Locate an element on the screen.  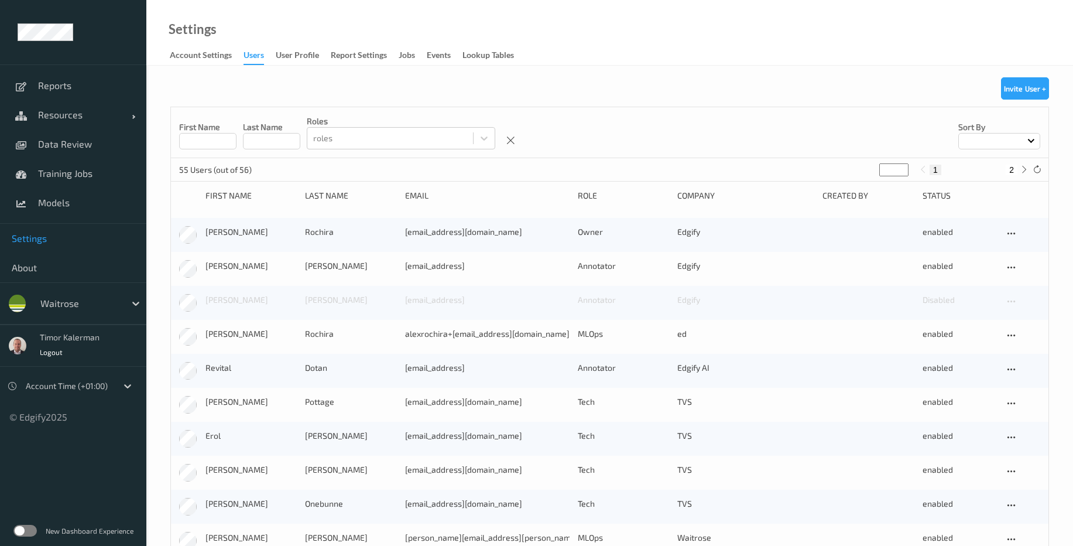
p: Sort by is located at coordinates (999, 127).